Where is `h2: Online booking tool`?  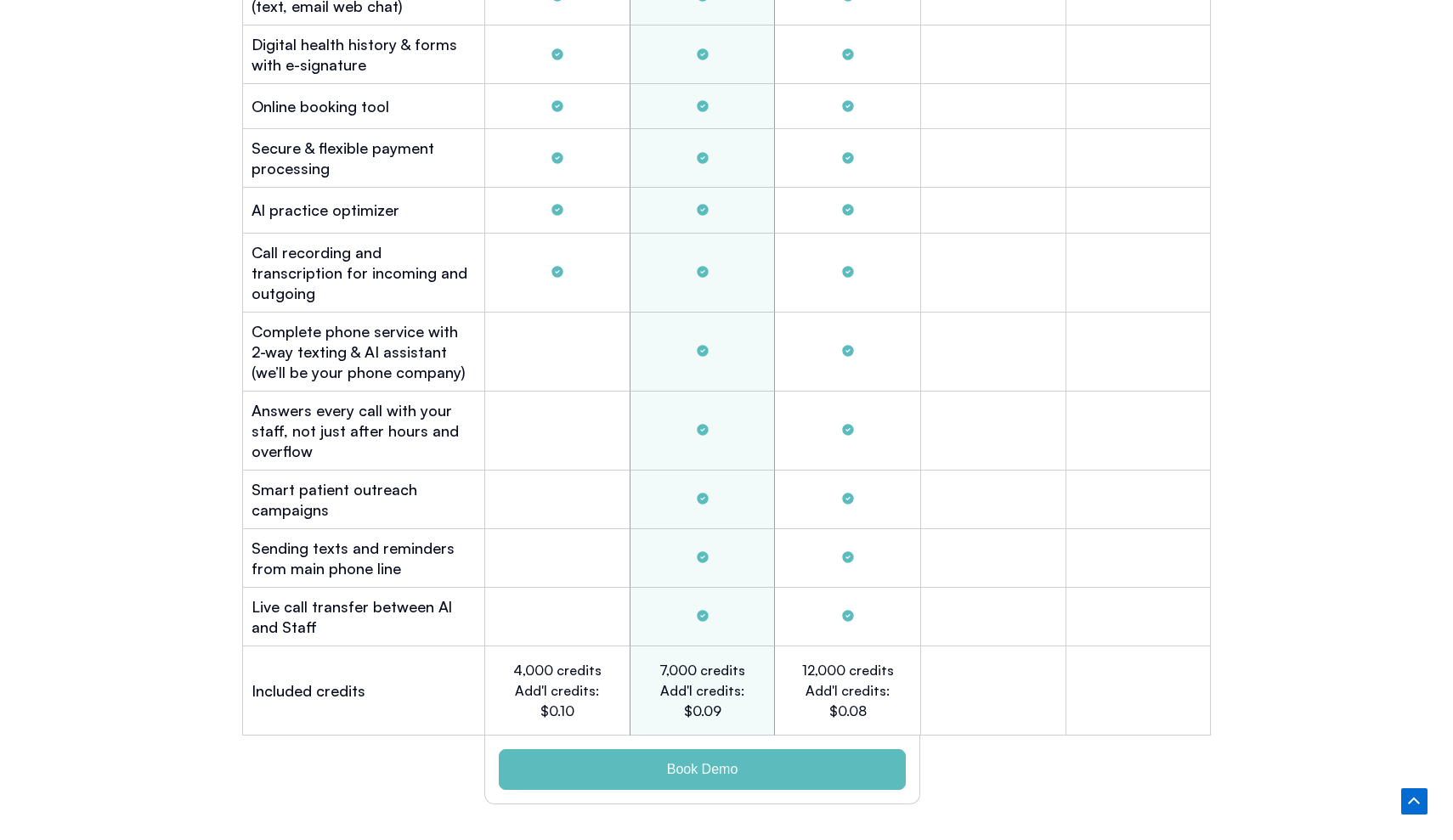 h2: Online booking tool is located at coordinates (320, 106).